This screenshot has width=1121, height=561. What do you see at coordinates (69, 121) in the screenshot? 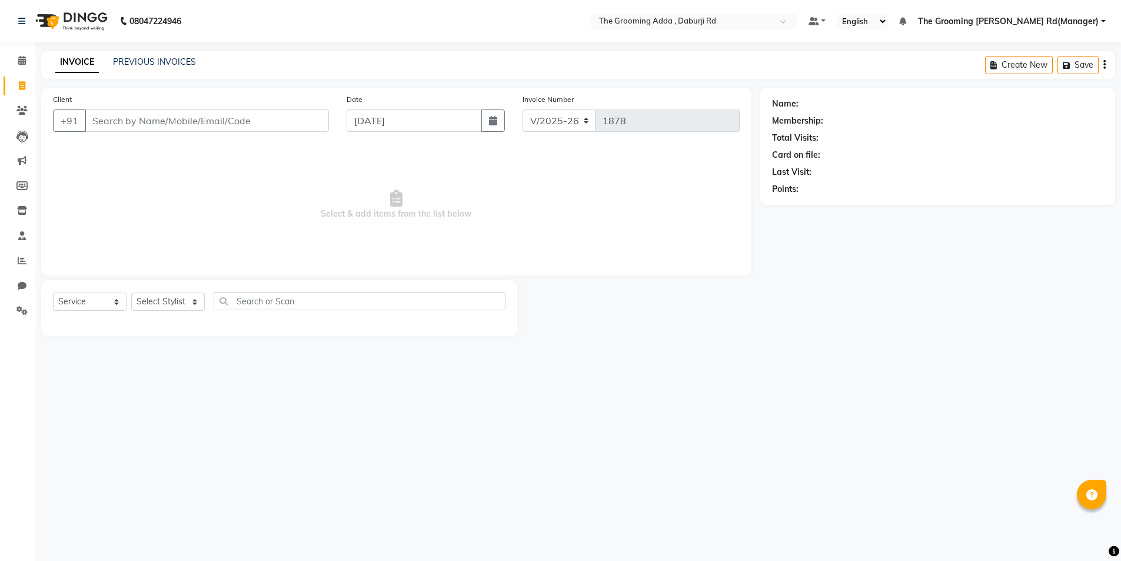
I see `button: +91` at bounding box center [69, 121].